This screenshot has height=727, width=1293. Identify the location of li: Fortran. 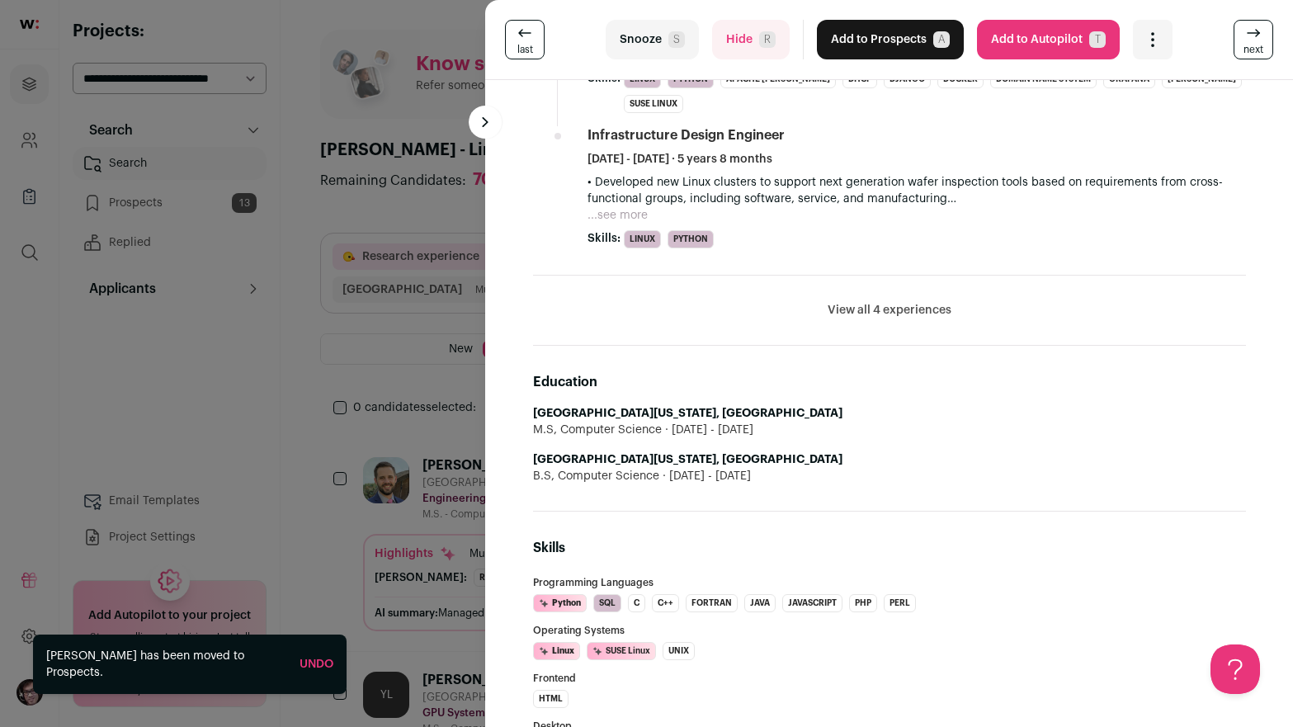
(711, 603).